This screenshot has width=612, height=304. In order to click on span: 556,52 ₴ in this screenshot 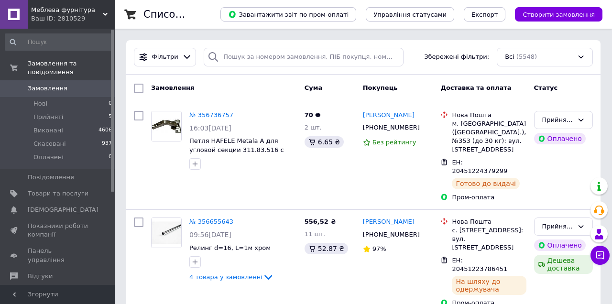, I will do `click(320, 221)`.